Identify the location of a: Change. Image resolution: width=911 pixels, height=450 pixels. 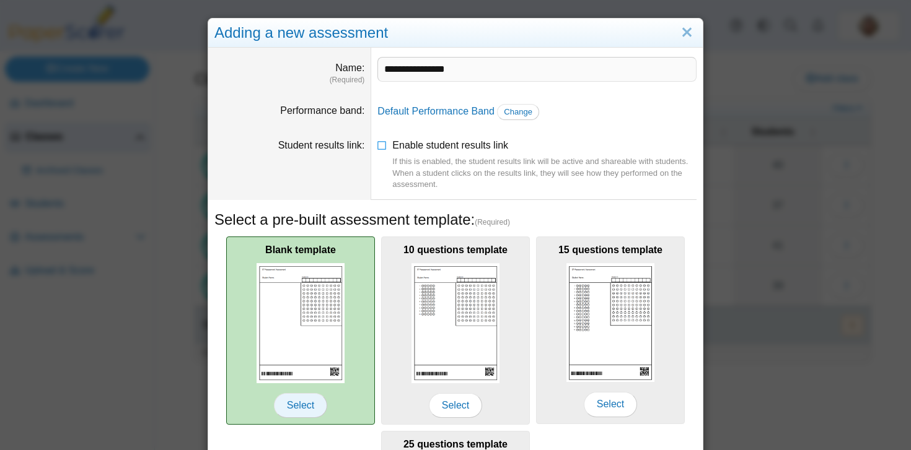
(518, 112).